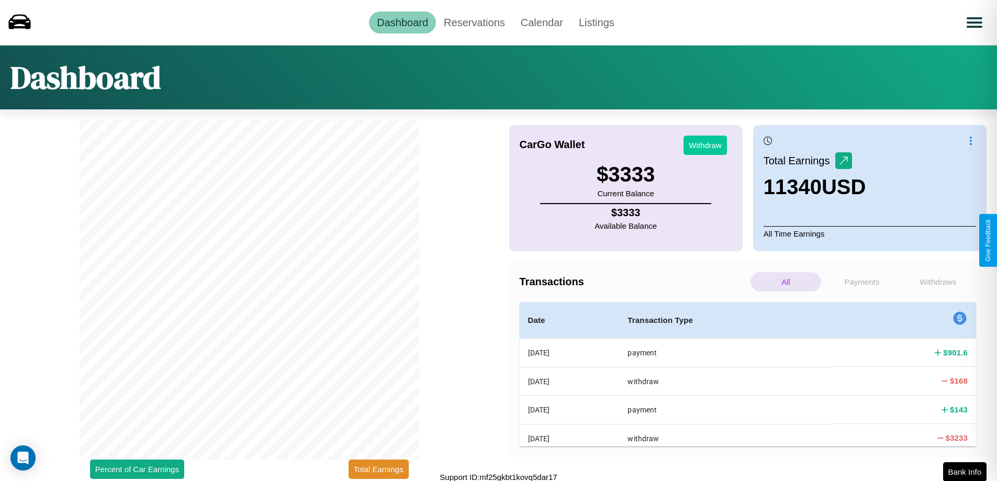 The height and width of the screenshot is (481, 997). What do you see at coordinates (958, 409) in the screenshot?
I see `h4: $ 143` at bounding box center [958, 409].